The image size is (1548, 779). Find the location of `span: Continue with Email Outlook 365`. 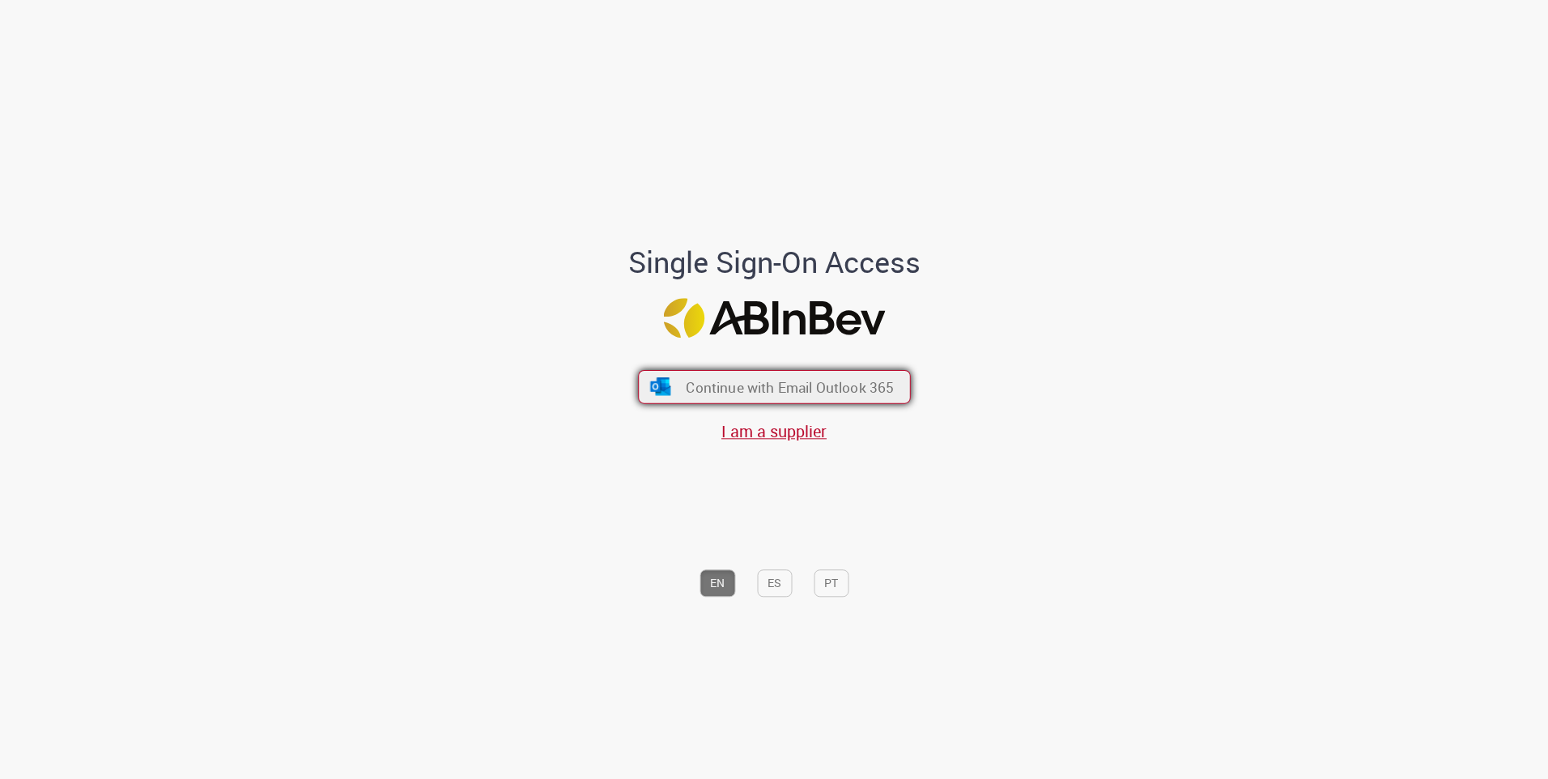

span: Continue with Email Outlook 365 is located at coordinates (790, 386).